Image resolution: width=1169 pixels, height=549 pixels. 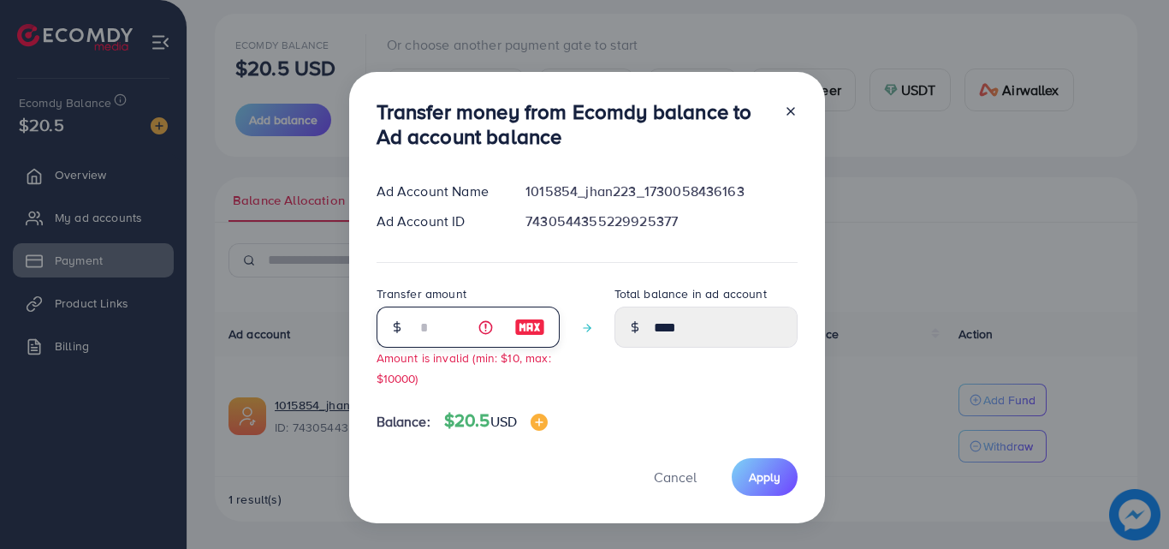 I want to click on label: Total balance in ad account, so click(x=691, y=294).